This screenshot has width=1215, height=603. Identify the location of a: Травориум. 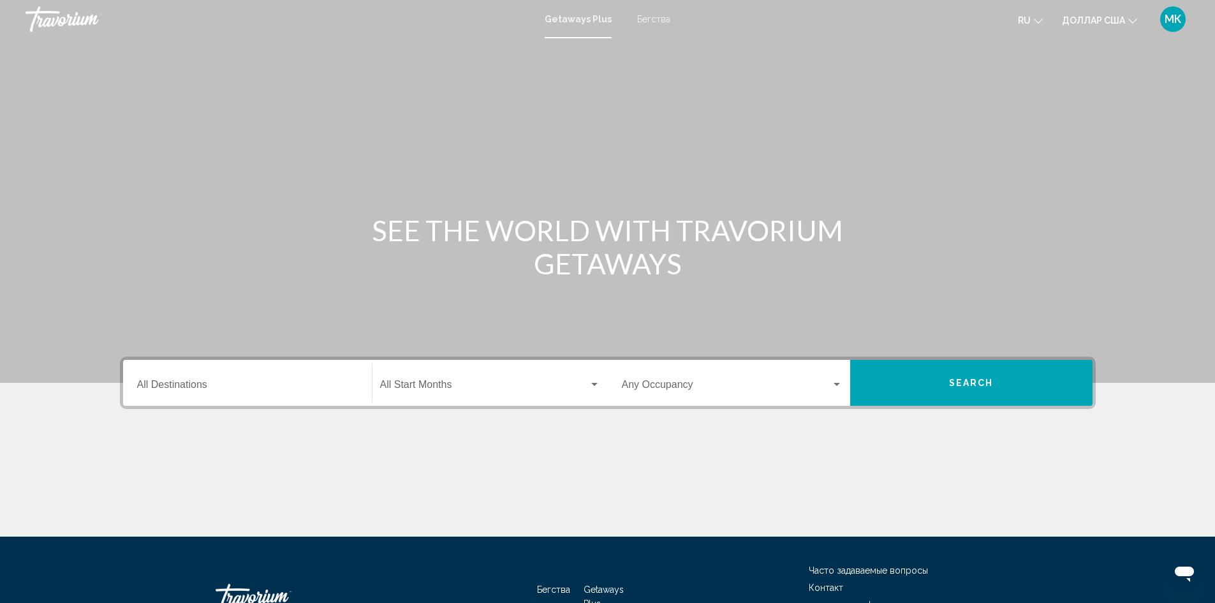
(279, 19).